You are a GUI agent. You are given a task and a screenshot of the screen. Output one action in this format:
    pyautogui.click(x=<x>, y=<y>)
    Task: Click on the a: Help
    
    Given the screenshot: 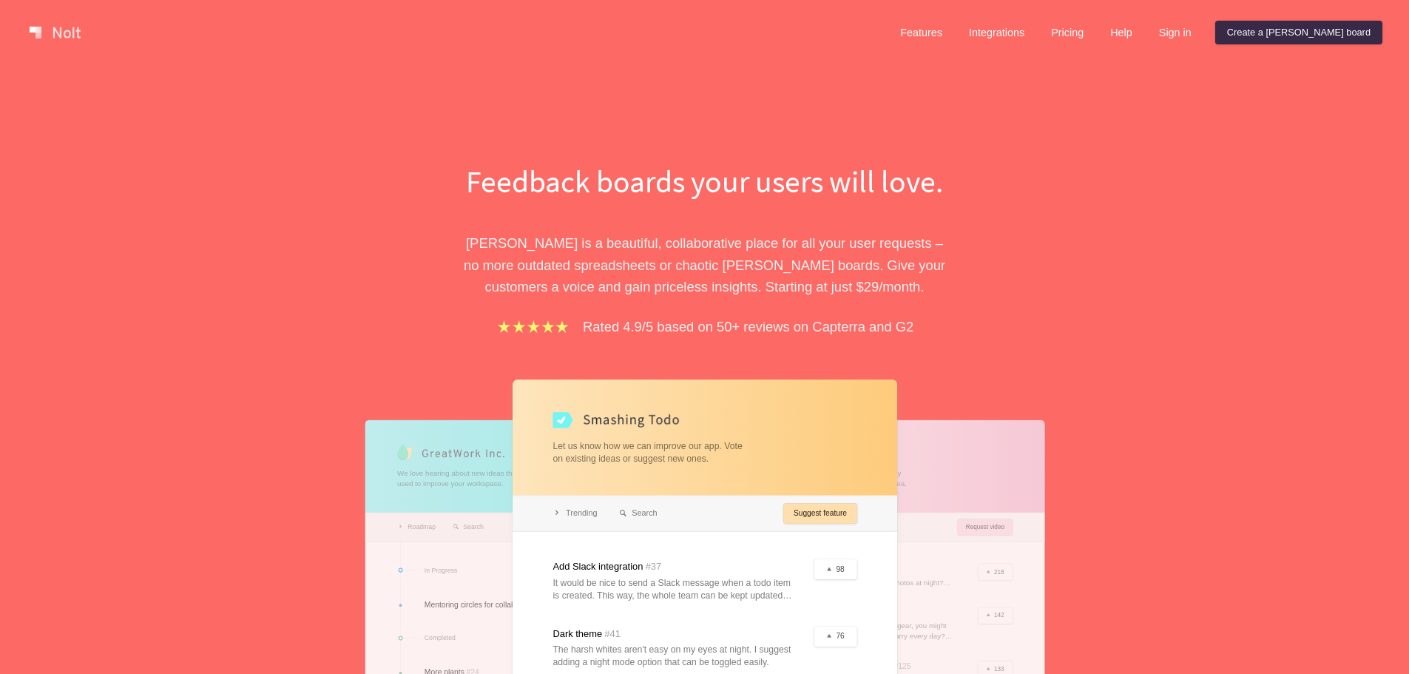 What is the action you would take?
    pyautogui.click(x=1121, y=33)
    